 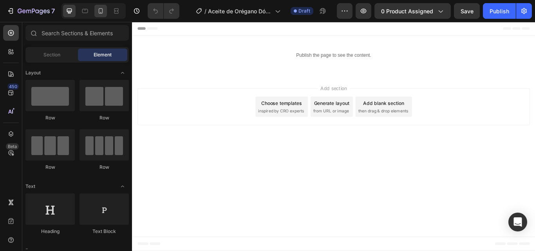 I want to click on span: 0 product assigned, so click(x=407, y=11).